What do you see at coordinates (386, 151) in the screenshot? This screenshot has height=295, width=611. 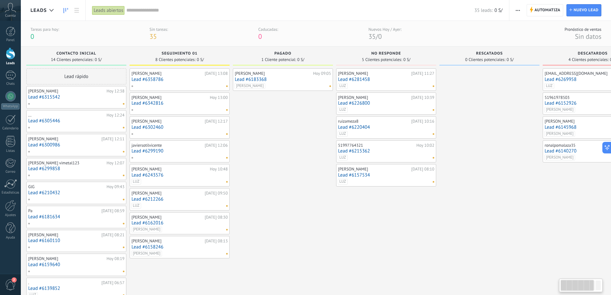 I see `a: Lead #6215362` at bounding box center [386, 151].